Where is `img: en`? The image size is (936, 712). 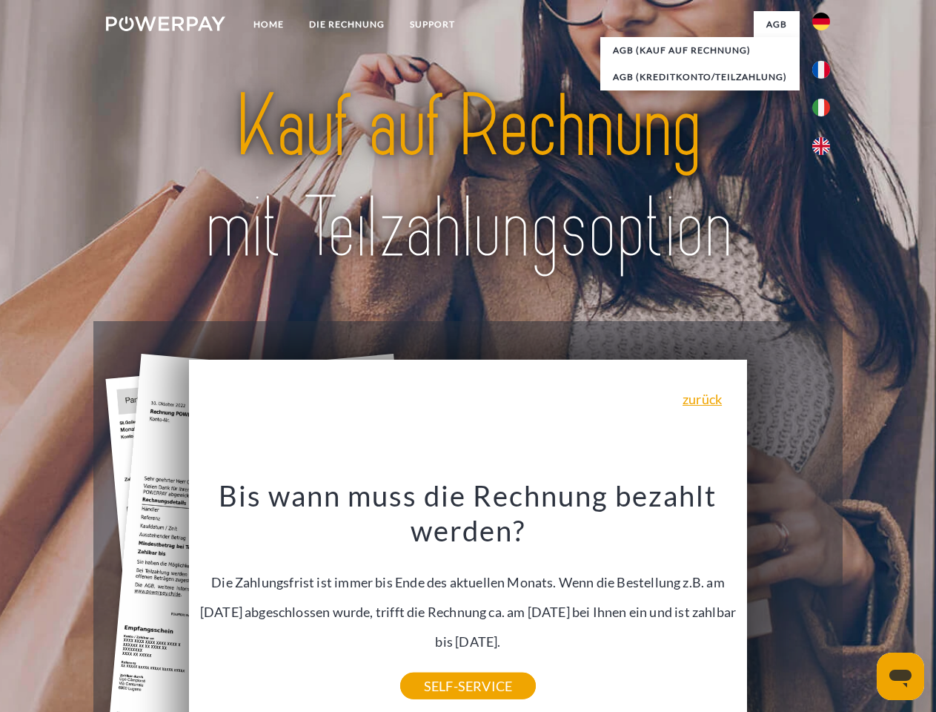 img: en is located at coordinates (821, 146).